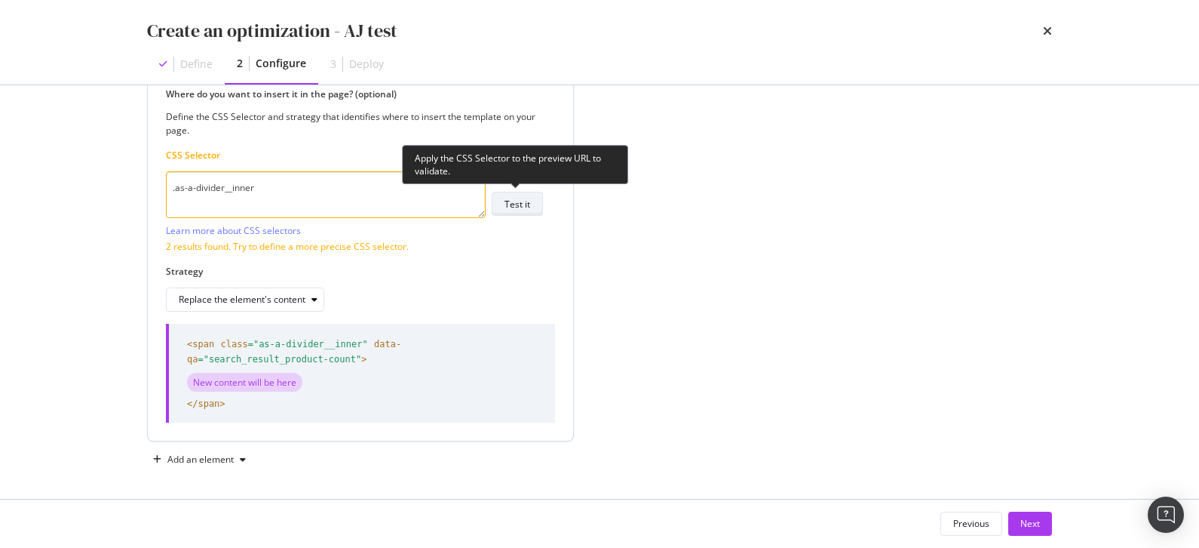 The width and height of the screenshot is (1199, 548). What do you see at coordinates (201, 459) in the screenshot?
I see `div: Add an element` at bounding box center [201, 459].